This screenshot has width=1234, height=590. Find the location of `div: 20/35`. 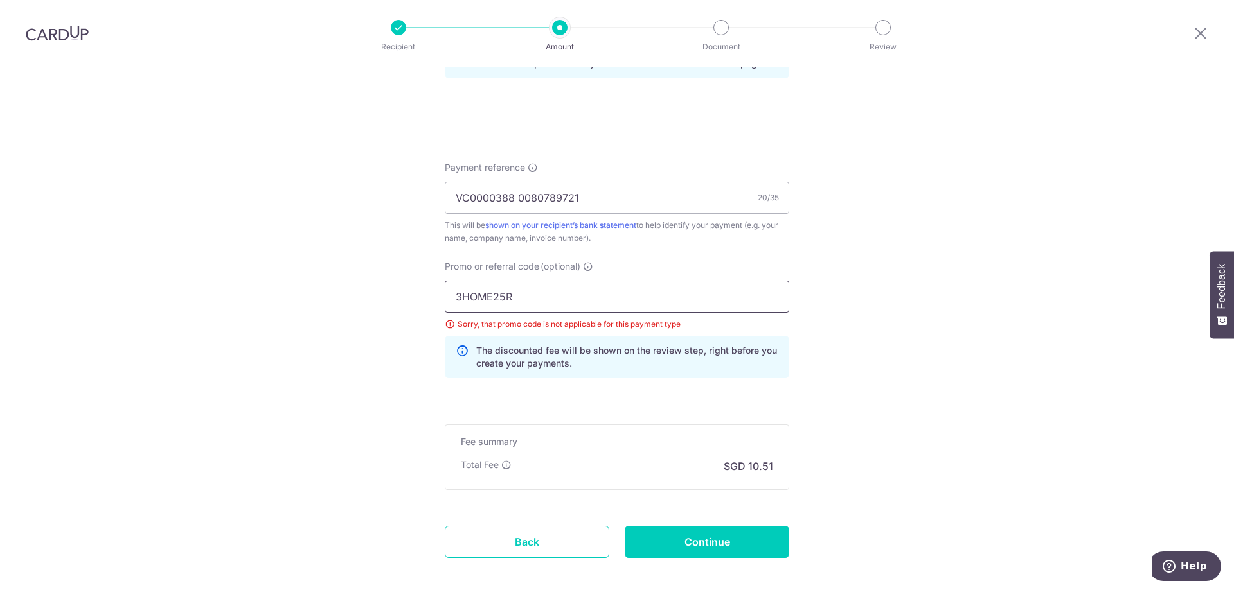

div: 20/35 is located at coordinates (768, 198).